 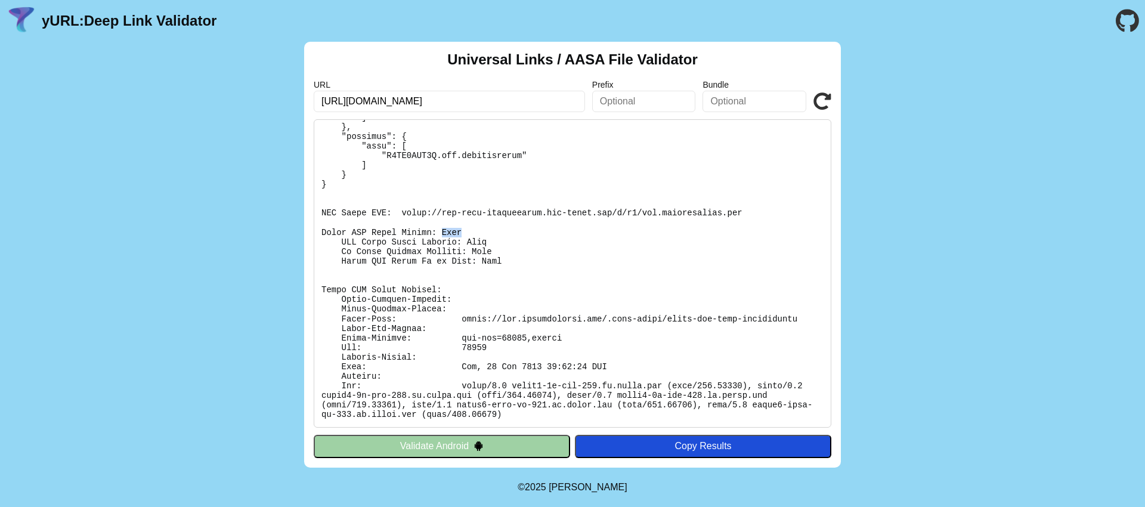 What do you see at coordinates (478, 446) in the screenshot?
I see `img: droidIcon.svg` at bounding box center [478, 446].